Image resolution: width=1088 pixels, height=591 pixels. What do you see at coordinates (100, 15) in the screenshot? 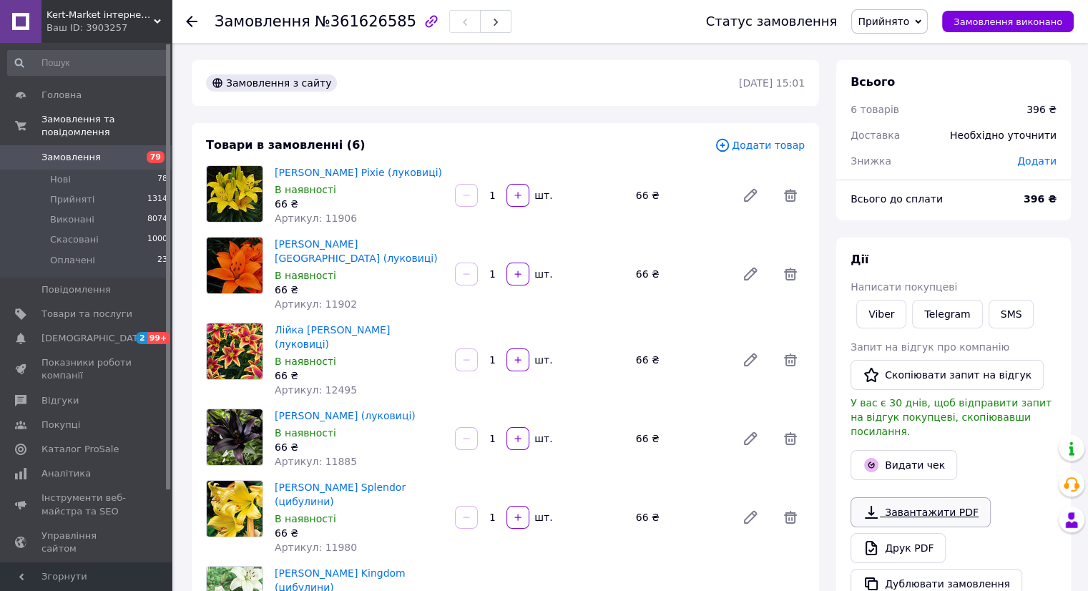
I see `span: Kert-Market інтернет магазин` at bounding box center [100, 15].